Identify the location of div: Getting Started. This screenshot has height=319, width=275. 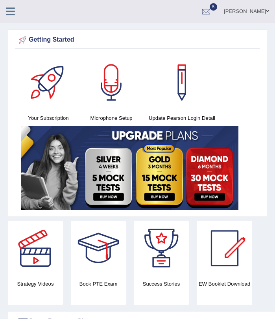
(137, 40).